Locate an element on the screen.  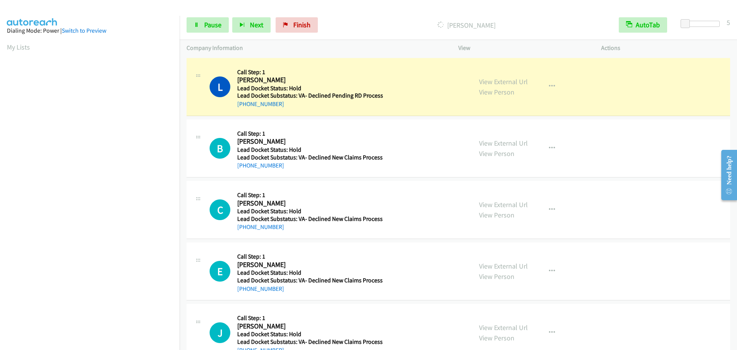
div: Delay between calls (in seconds) is located at coordinates (702, 24).